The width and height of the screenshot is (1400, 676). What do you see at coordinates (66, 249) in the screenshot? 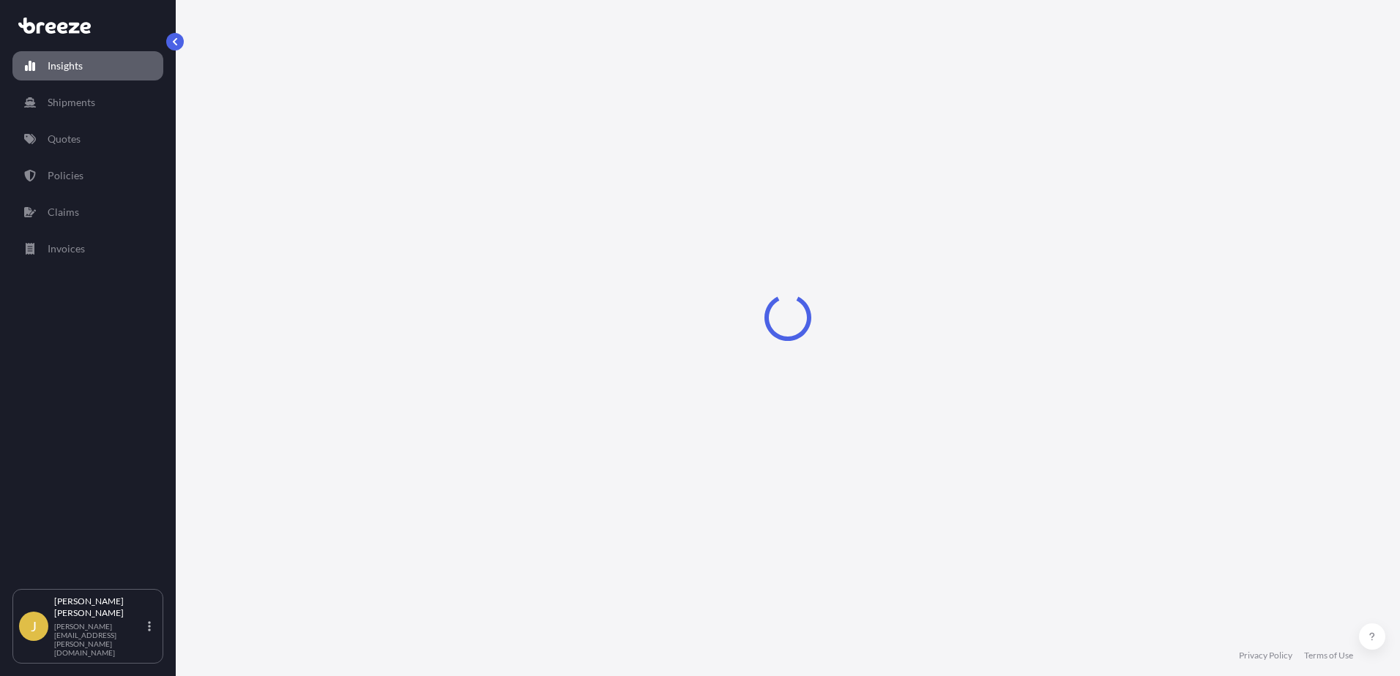
I see `p: Invoices` at bounding box center [66, 249].